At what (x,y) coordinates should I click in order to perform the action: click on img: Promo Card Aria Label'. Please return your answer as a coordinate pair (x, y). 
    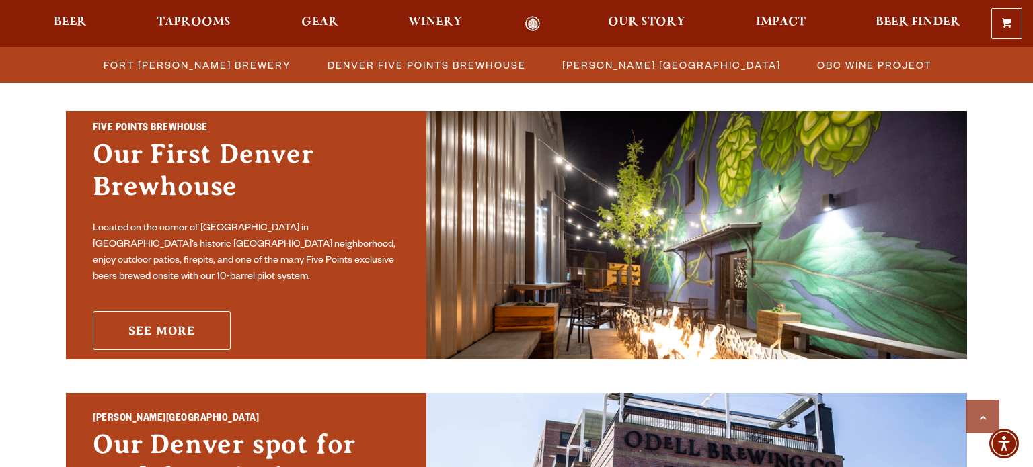
    Looking at the image, I should click on (697, 235).